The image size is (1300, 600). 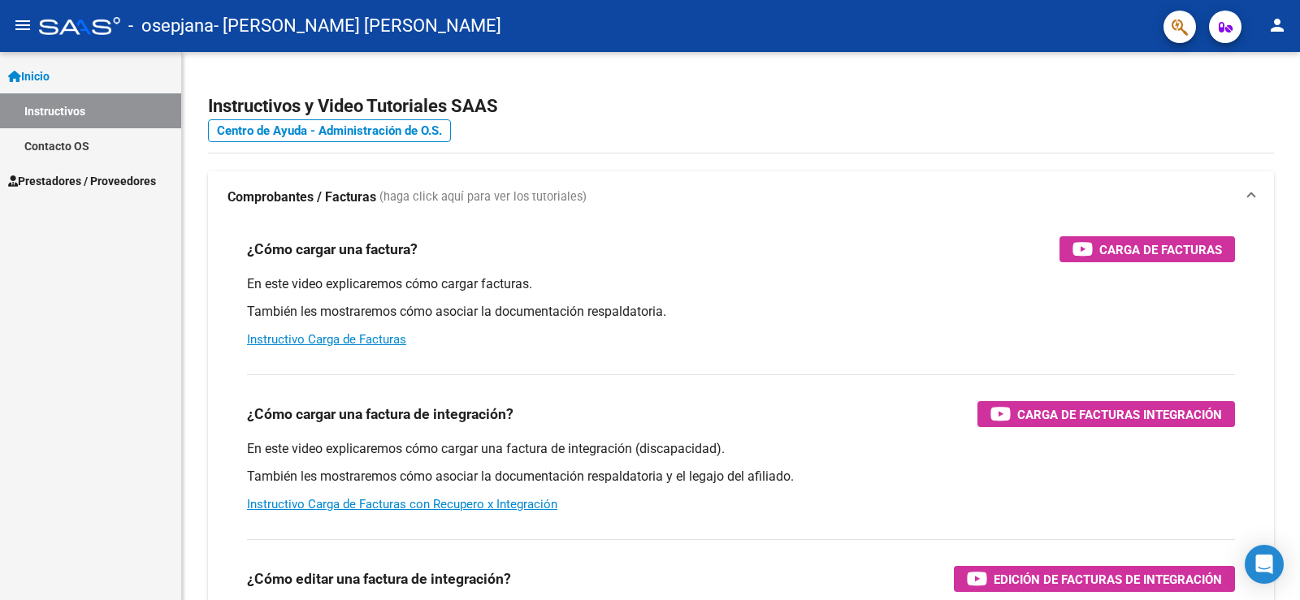 I want to click on div: Open Intercom Messenger, so click(x=1264, y=565).